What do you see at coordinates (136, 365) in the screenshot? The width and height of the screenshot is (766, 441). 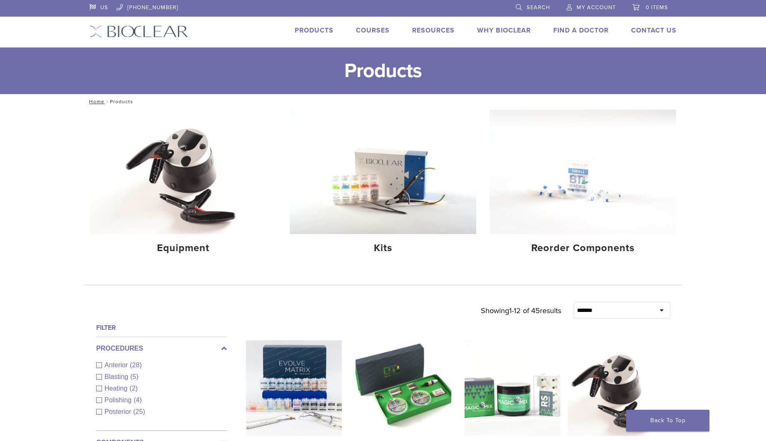 I see `span: (28)` at bounding box center [136, 365].